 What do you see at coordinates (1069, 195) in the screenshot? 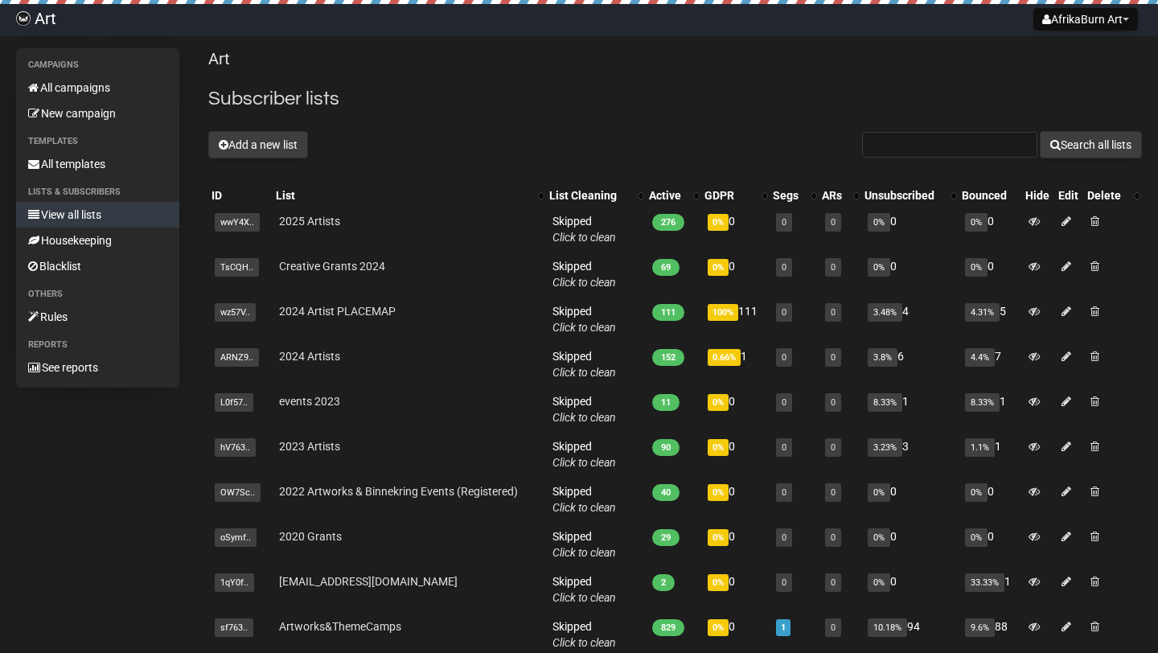
I see `div: Edit` at bounding box center [1069, 195].